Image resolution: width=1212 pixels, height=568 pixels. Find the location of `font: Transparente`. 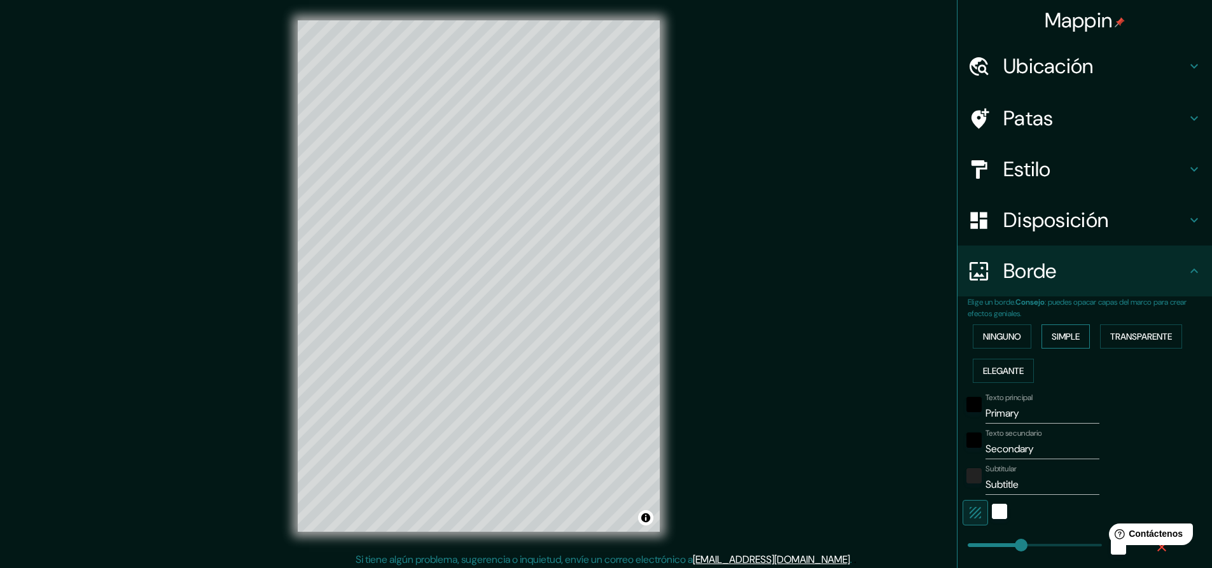

font: Transparente is located at coordinates (1141, 337).